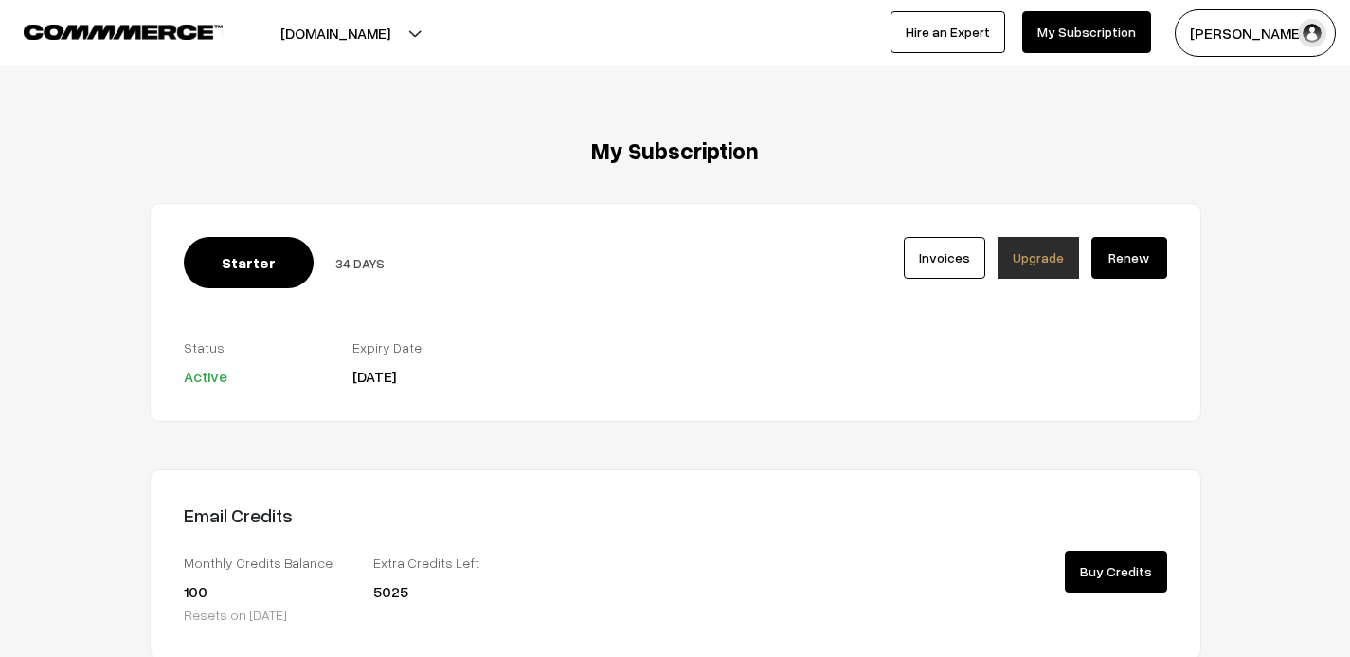  What do you see at coordinates (360, 262) in the screenshot?
I see `span: 34 DAYS` at bounding box center [360, 262].